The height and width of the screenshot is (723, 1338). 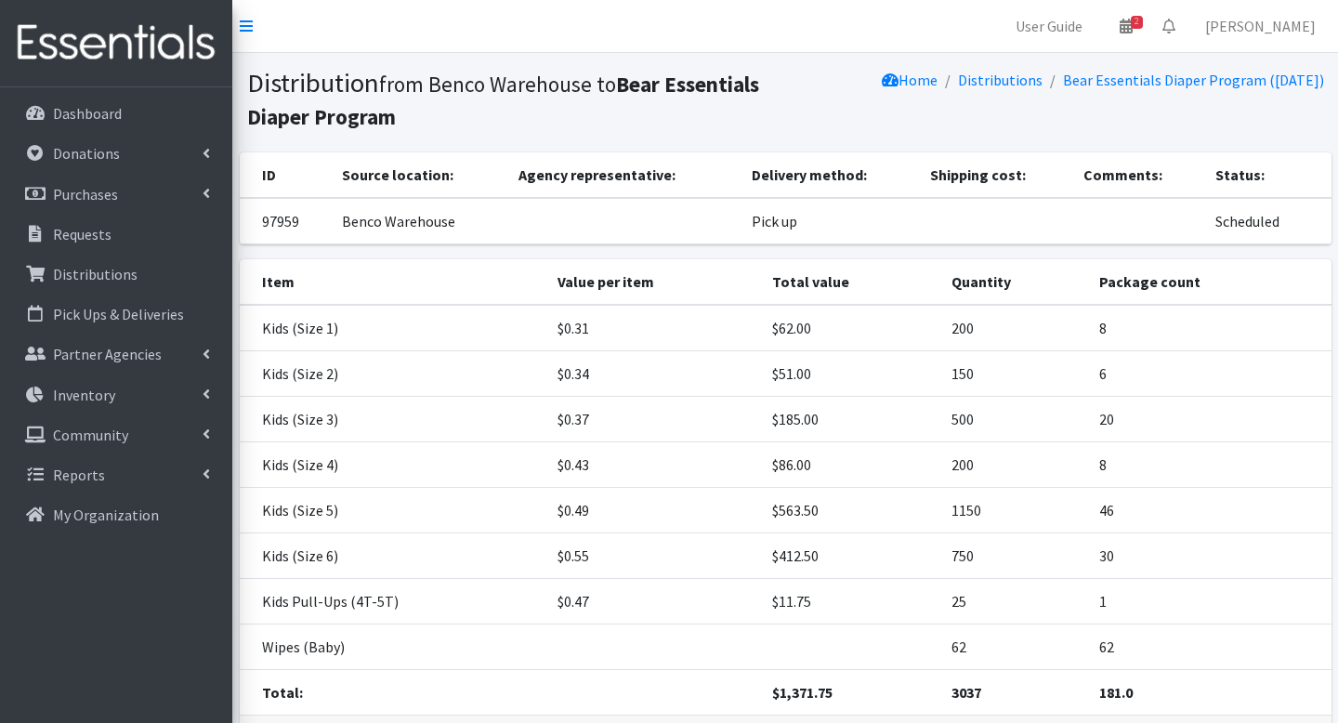 What do you see at coordinates (1137, 22) in the screenshot?
I see `span: 2` at bounding box center [1137, 22].